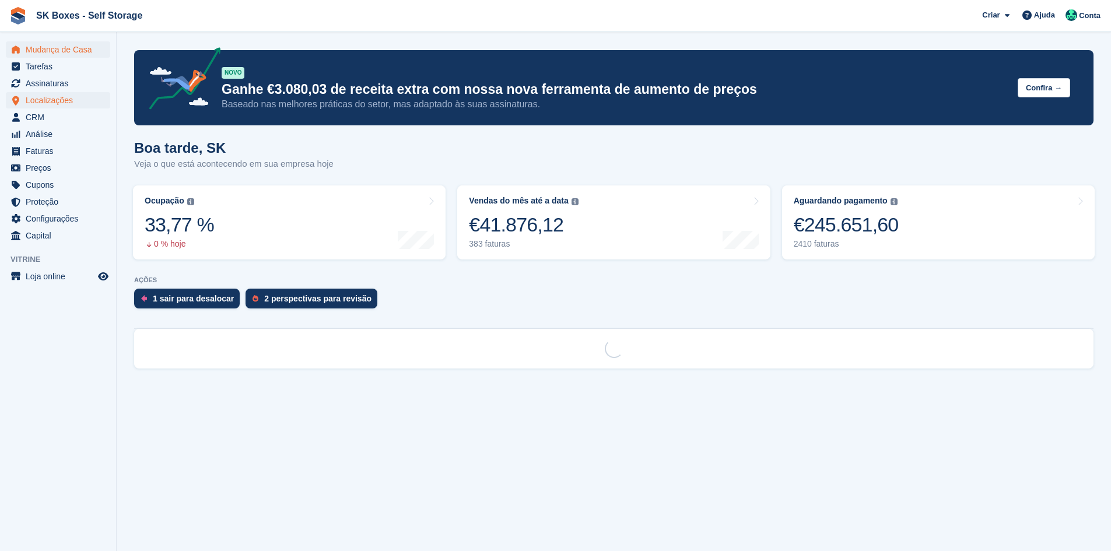 This screenshot has height=551, width=1111. Describe the element at coordinates (991, 15) in the screenshot. I see `span: Criar` at that location.